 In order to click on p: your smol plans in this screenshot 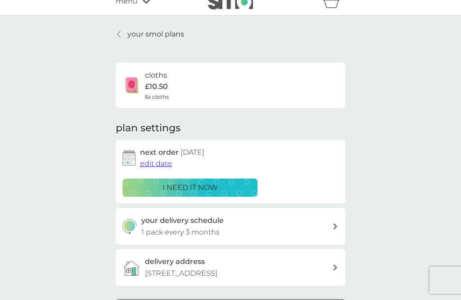, I will do `click(156, 34)`.